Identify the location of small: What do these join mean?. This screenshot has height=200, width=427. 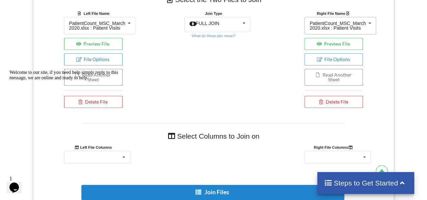
(214, 36).